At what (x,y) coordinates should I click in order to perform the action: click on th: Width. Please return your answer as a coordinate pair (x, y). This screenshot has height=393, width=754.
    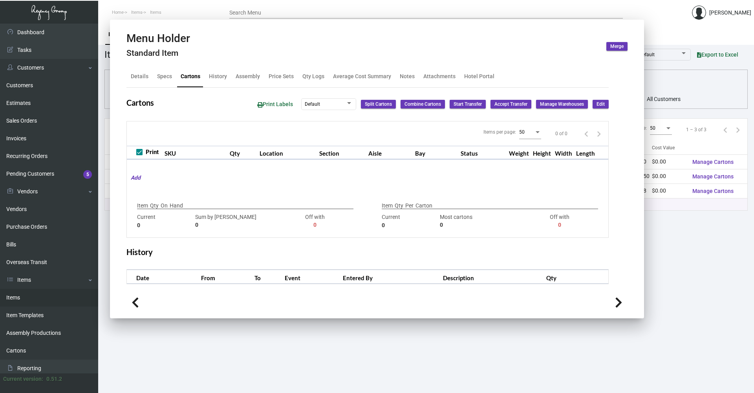
    Looking at the image, I should click on (564, 152).